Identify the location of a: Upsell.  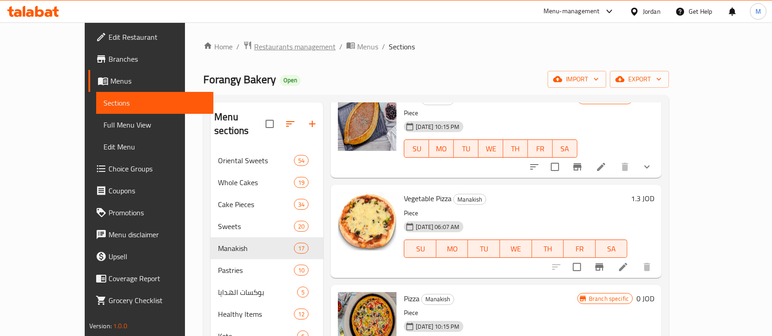
(151, 257).